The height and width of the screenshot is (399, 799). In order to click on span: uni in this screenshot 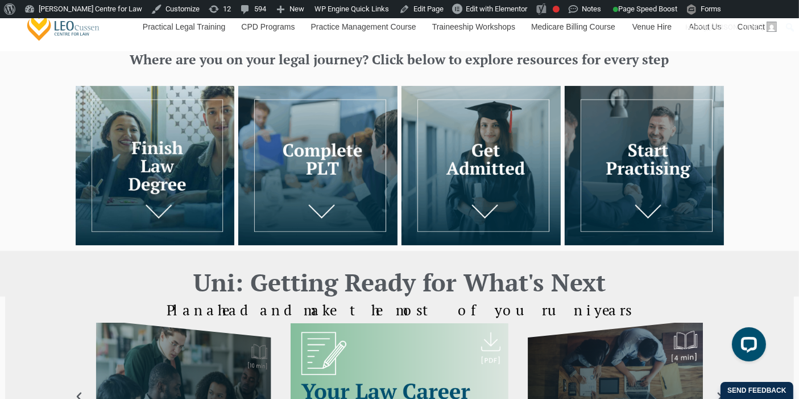, I will do `click(571, 309)`.